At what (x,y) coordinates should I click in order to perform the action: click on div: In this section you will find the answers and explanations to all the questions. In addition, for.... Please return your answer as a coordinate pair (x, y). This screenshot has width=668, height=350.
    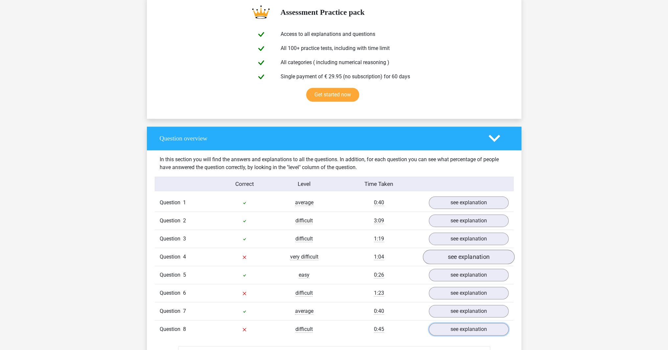
    Looking at the image, I should click on (334, 163).